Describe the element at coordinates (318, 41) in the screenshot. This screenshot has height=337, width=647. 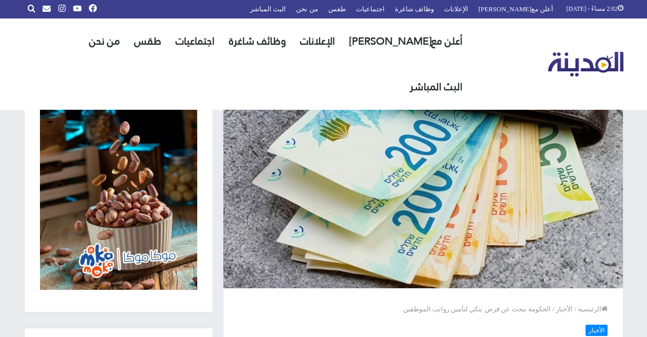
I see `a: الإعلانات` at that location.